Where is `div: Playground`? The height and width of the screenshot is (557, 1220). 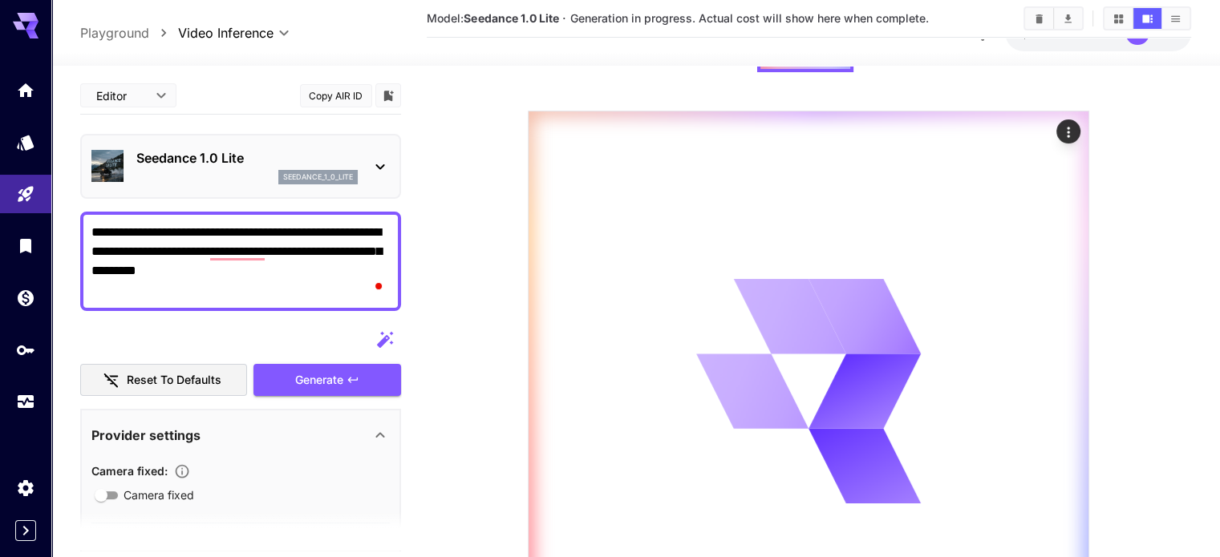 div: Playground is located at coordinates (26, 189).